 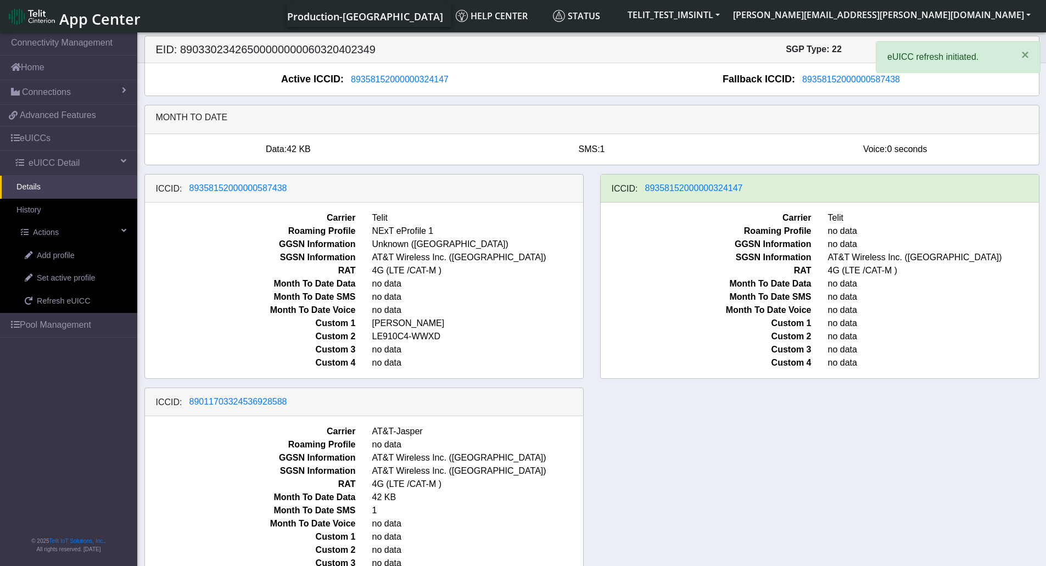 I want to click on img: status.svg, so click(x=559, y=16).